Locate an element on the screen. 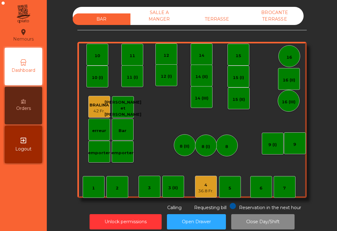 The height and width of the screenshot is (231, 337). div: 9 is located at coordinates (294, 144).